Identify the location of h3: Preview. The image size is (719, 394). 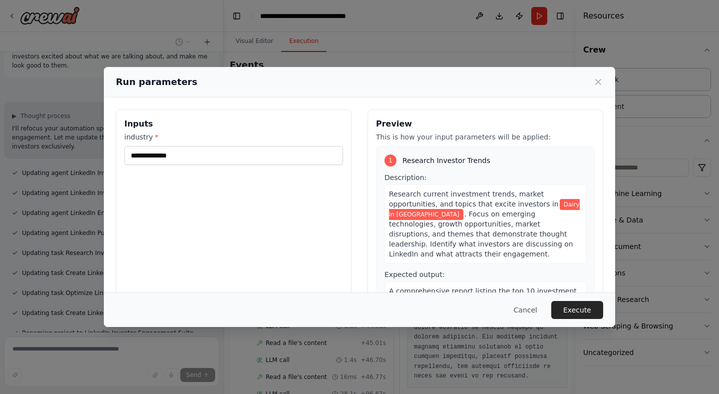
(485, 124).